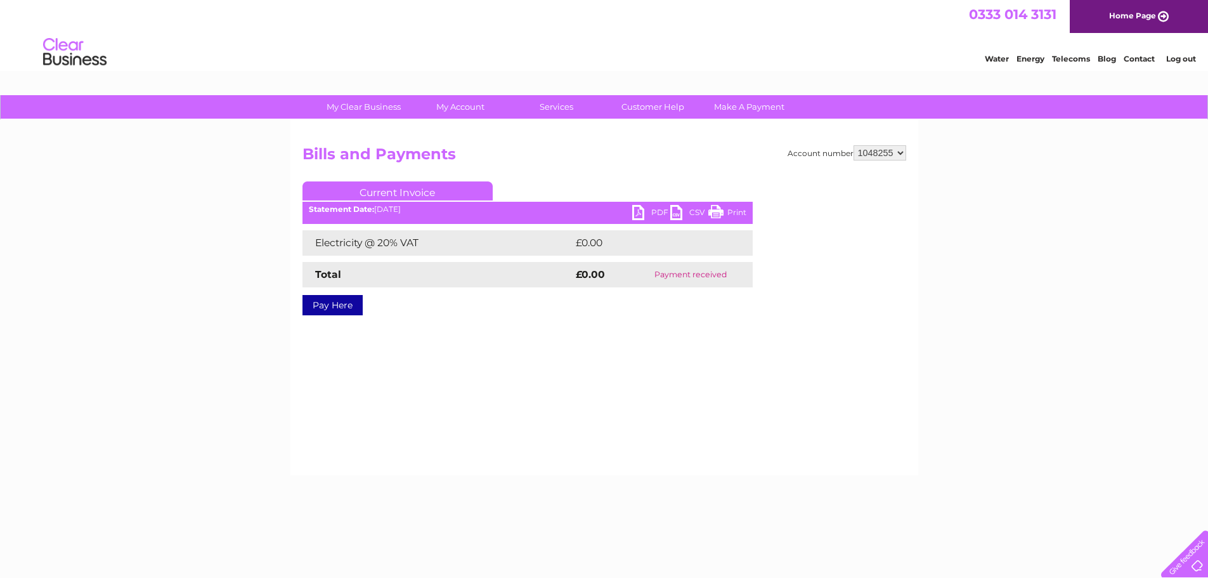 Image resolution: width=1208 pixels, height=578 pixels. I want to click on a: Water, so click(997, 58).